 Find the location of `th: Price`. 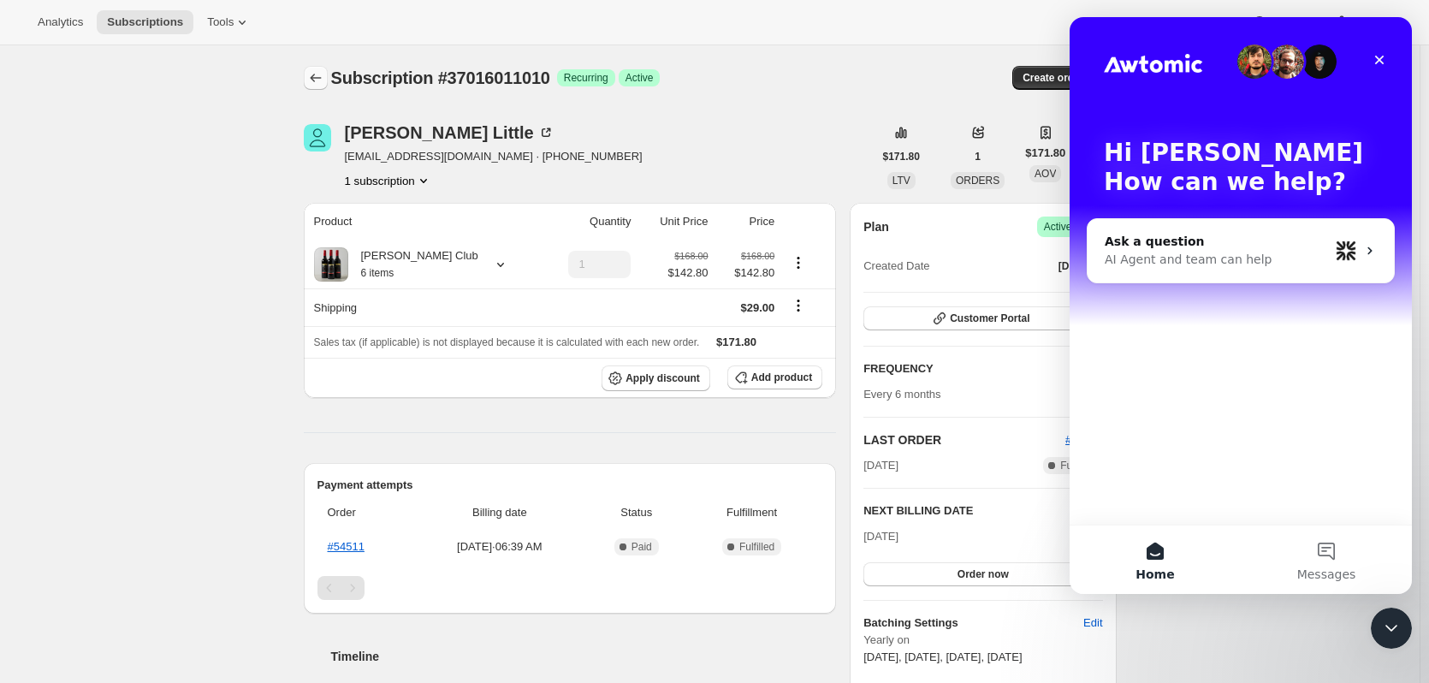

th: Price is located at coordinates (747, 222).